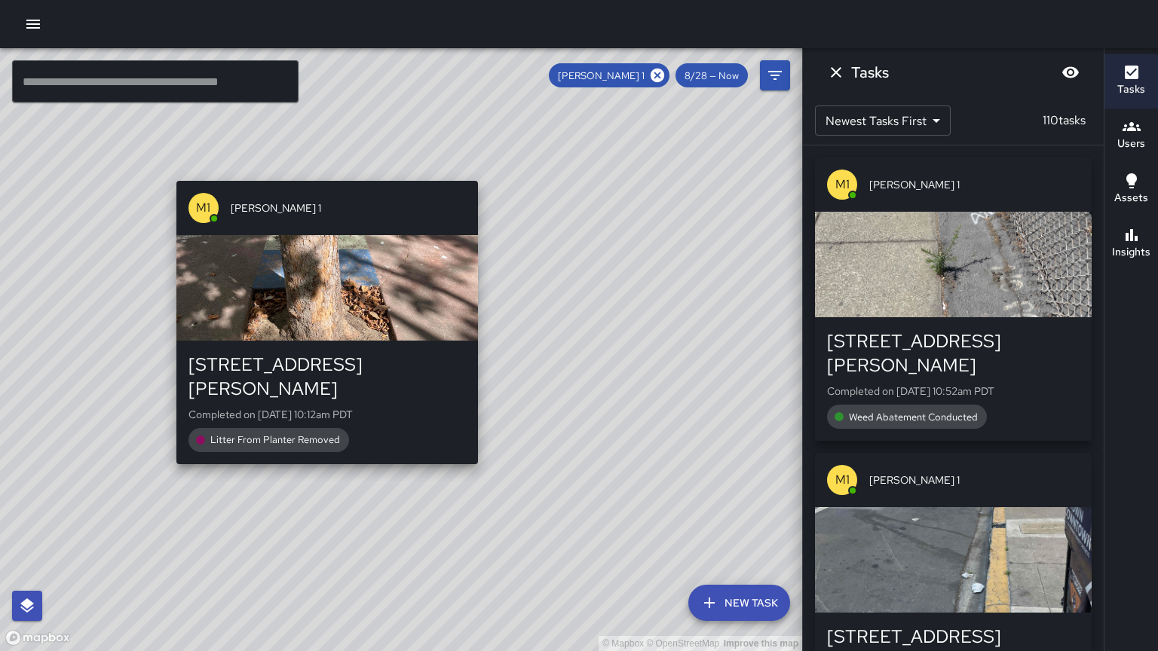 This screenshot has width=1158, height=651. Describe the element at coordinates (1130, 190) in the screenshot. I see `button: Assets` at that location.